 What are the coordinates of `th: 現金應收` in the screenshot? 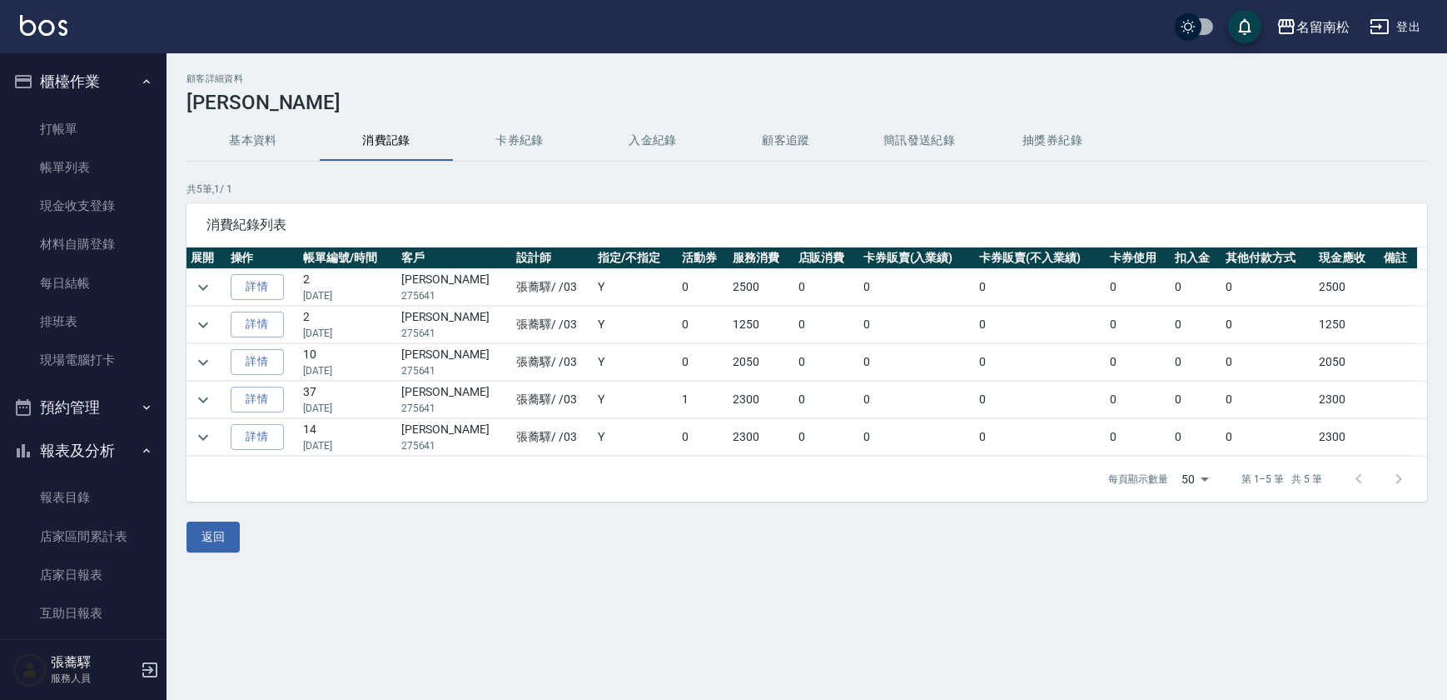 It's located at (1347, 258).